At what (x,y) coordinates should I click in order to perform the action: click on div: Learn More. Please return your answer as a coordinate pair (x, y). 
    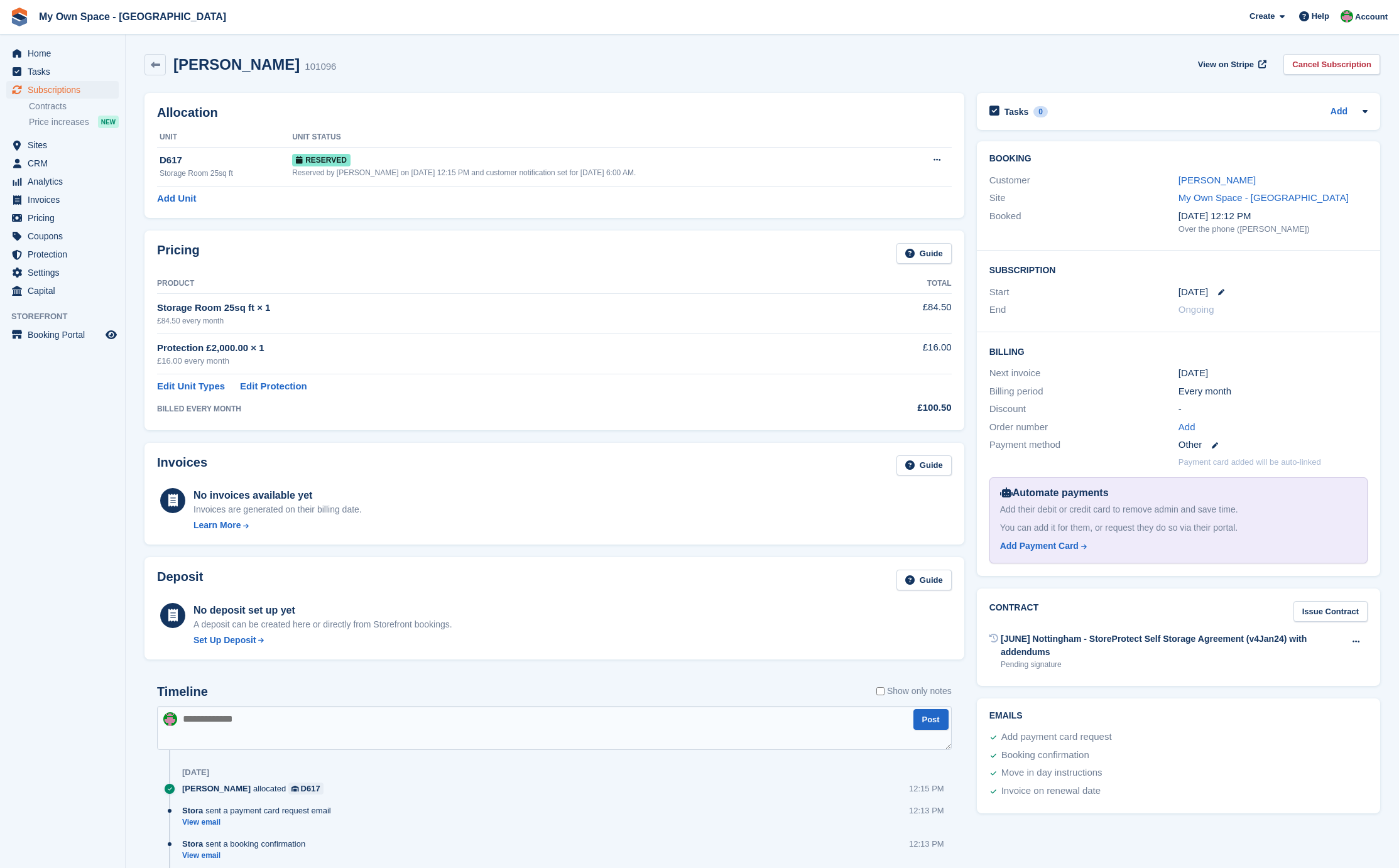
    Looking at the image, I should click on (216, 526).